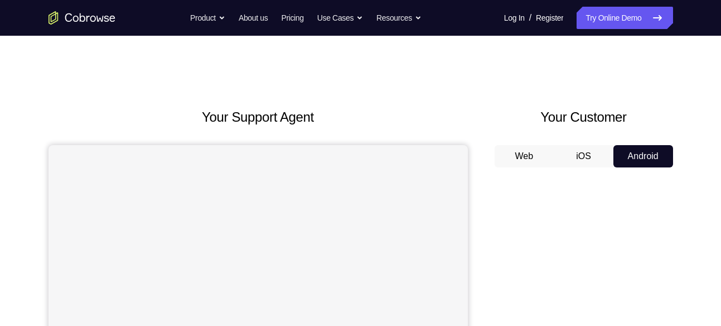 The height and width of the screenshot is (326, 721). I want to click on button: iOS, so click(583, 156).